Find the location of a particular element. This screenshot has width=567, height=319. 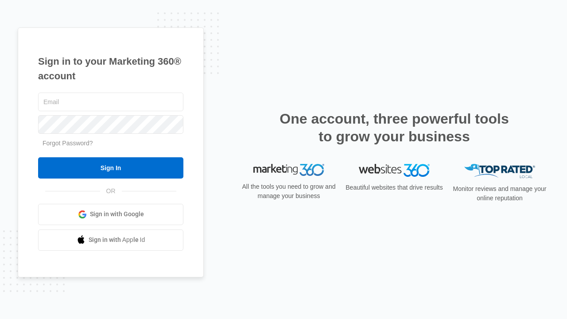

h2: One account, three powerful tools to grow your business is located at coordinates (394, 128).